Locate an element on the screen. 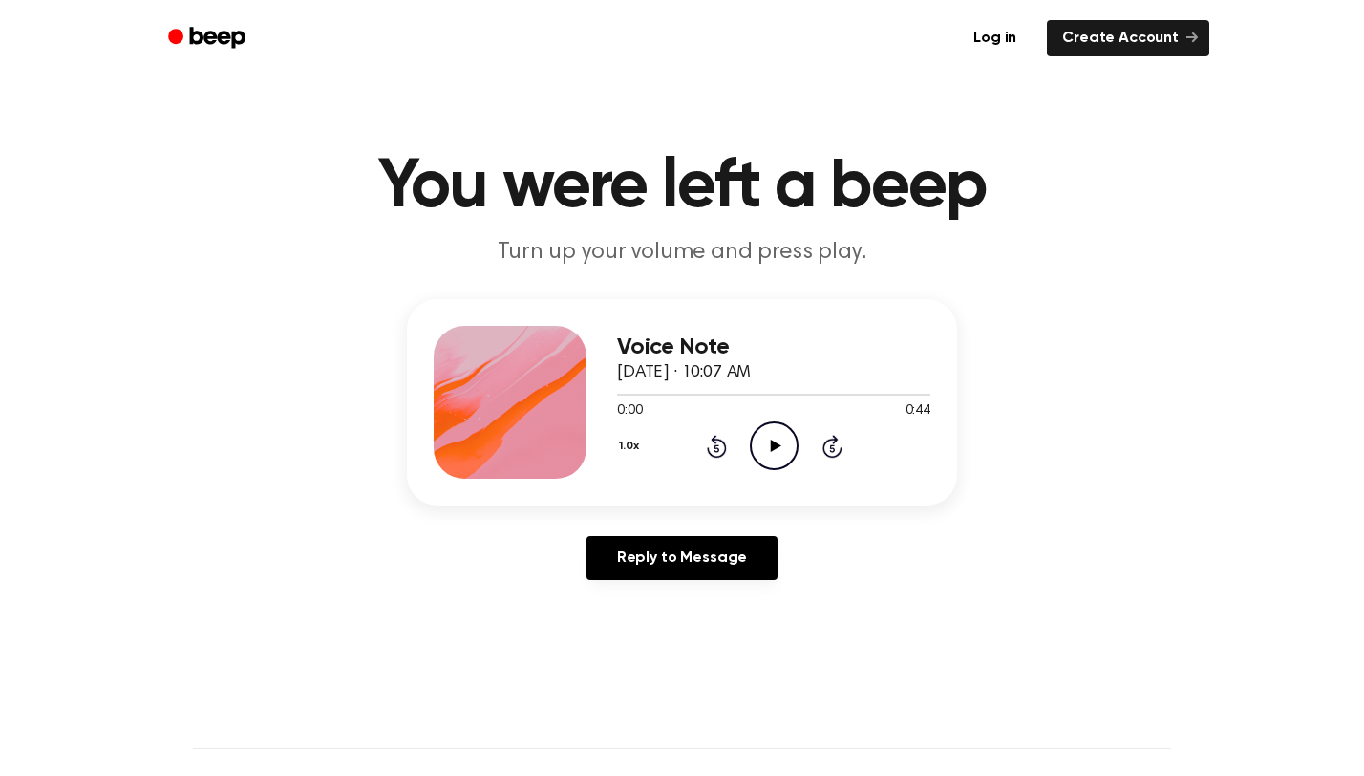 This screenshot has width=1364, height=776. a: Reply to Message is located at coordinates (682, 558).